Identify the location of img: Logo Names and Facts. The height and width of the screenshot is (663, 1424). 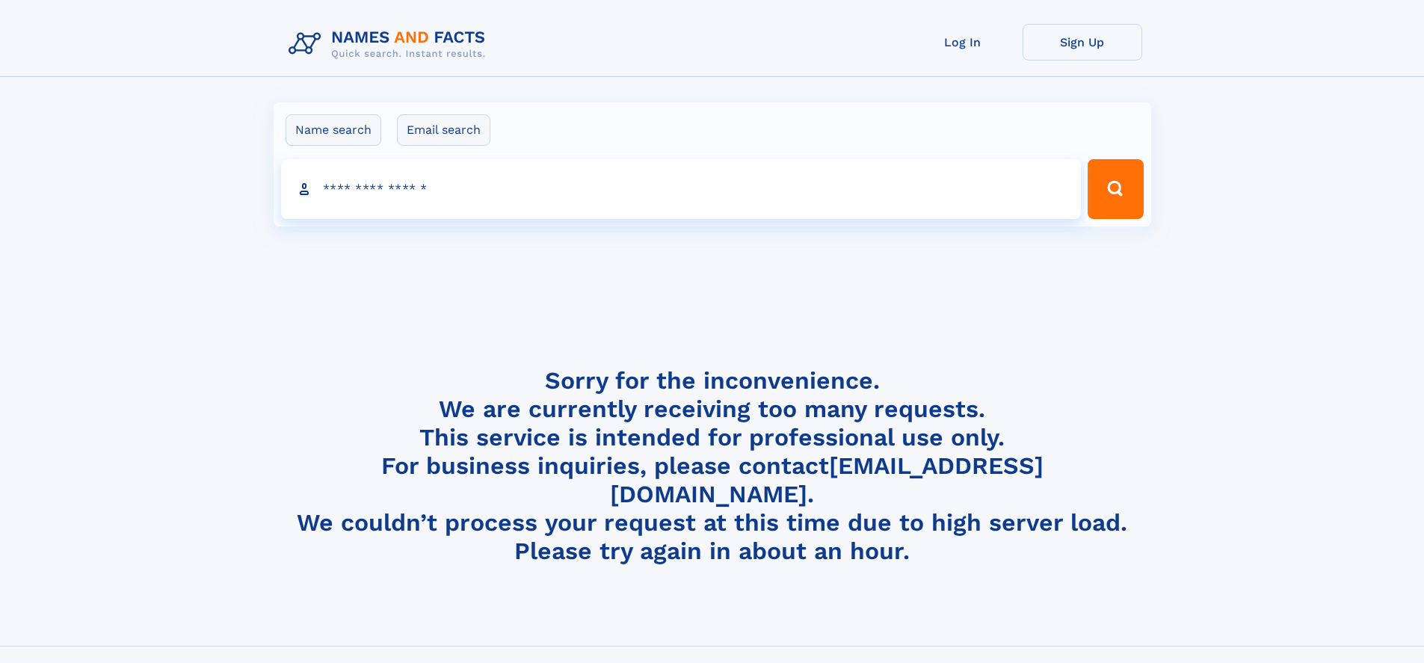
(390, 44).